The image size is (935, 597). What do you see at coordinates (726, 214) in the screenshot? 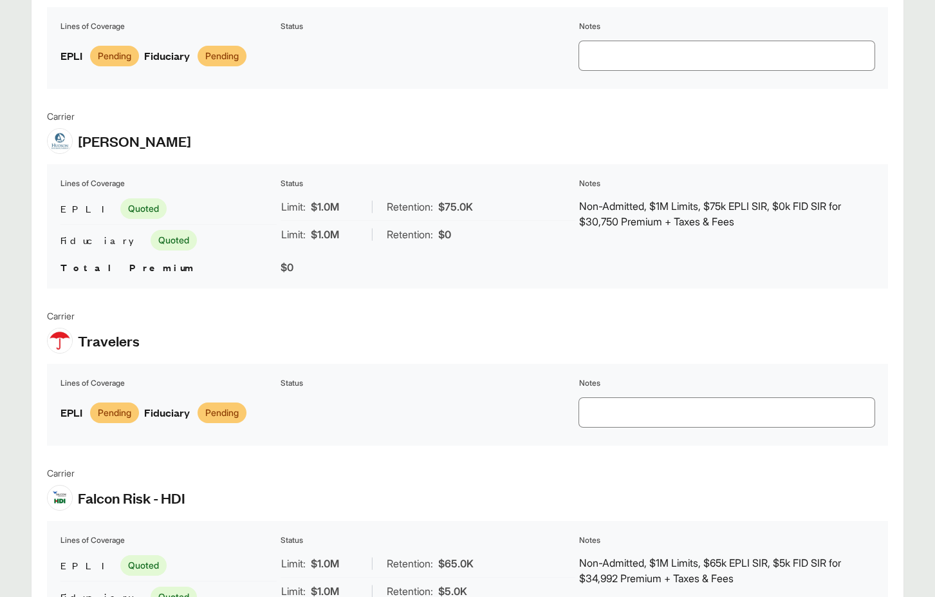
I see `p: Non-Admitted, $1M Limits, $75k EPLI SIR, $0k FID SIR for $30,750 Premium + Taxes & Fees` at bounding box center [726, 214].